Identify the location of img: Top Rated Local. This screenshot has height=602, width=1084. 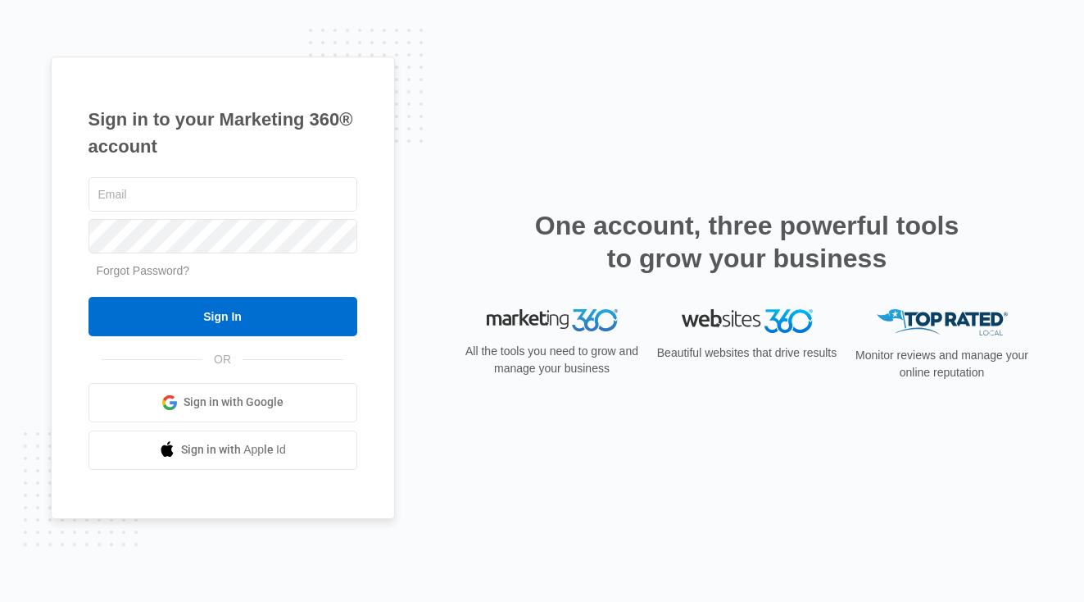
(942, 322).